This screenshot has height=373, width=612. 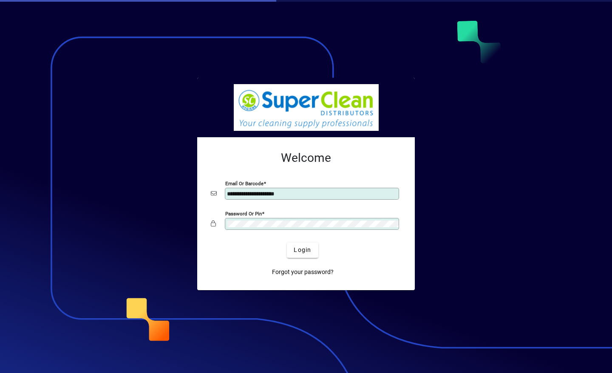 I want to click on a: Forgot your password?, so click(x=303, y=273).